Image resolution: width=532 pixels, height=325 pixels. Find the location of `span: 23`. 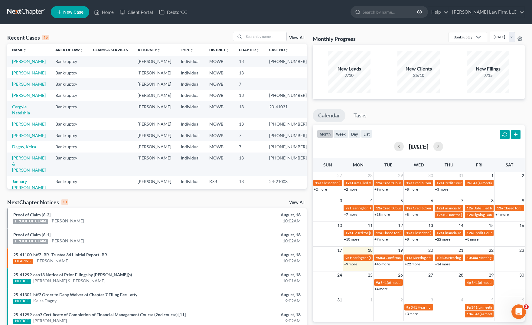

span: 23 is located at coordinates (522, 250).